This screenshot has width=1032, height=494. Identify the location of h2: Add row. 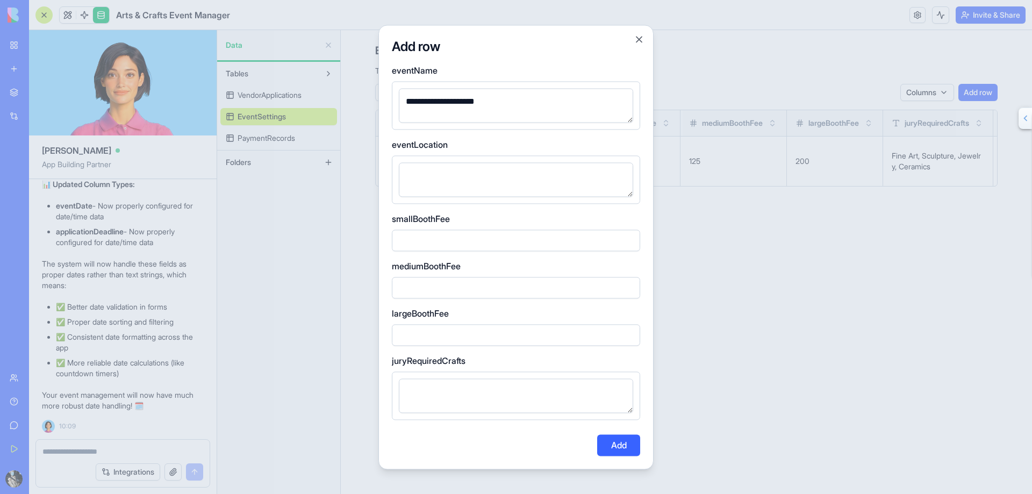
(516, 47).